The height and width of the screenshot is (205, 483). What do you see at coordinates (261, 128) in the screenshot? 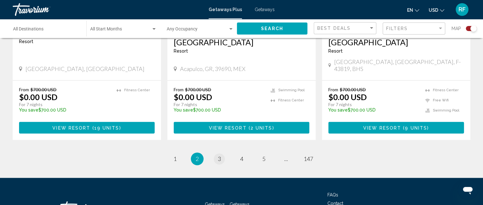
I see `span: 2 units` at bounding box center [261, 128].